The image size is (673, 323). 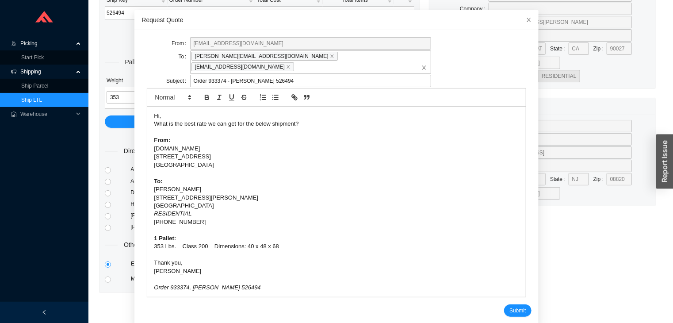 I want to click on div: 353 Lbs. Class 200 Dimensions: 40 x 48 x 68, so click(x=336, y=246).